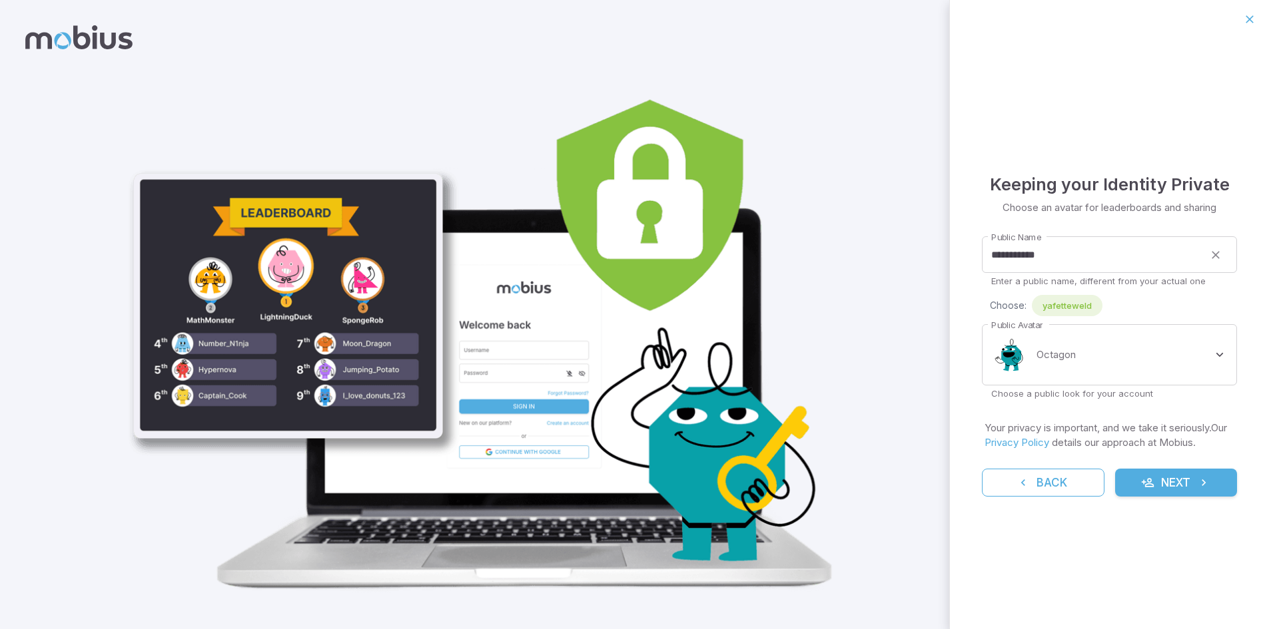 The width and height of the screenshot is (1269, 629). I want to click on p: Choose a public look for your account, so click(1109, 394).